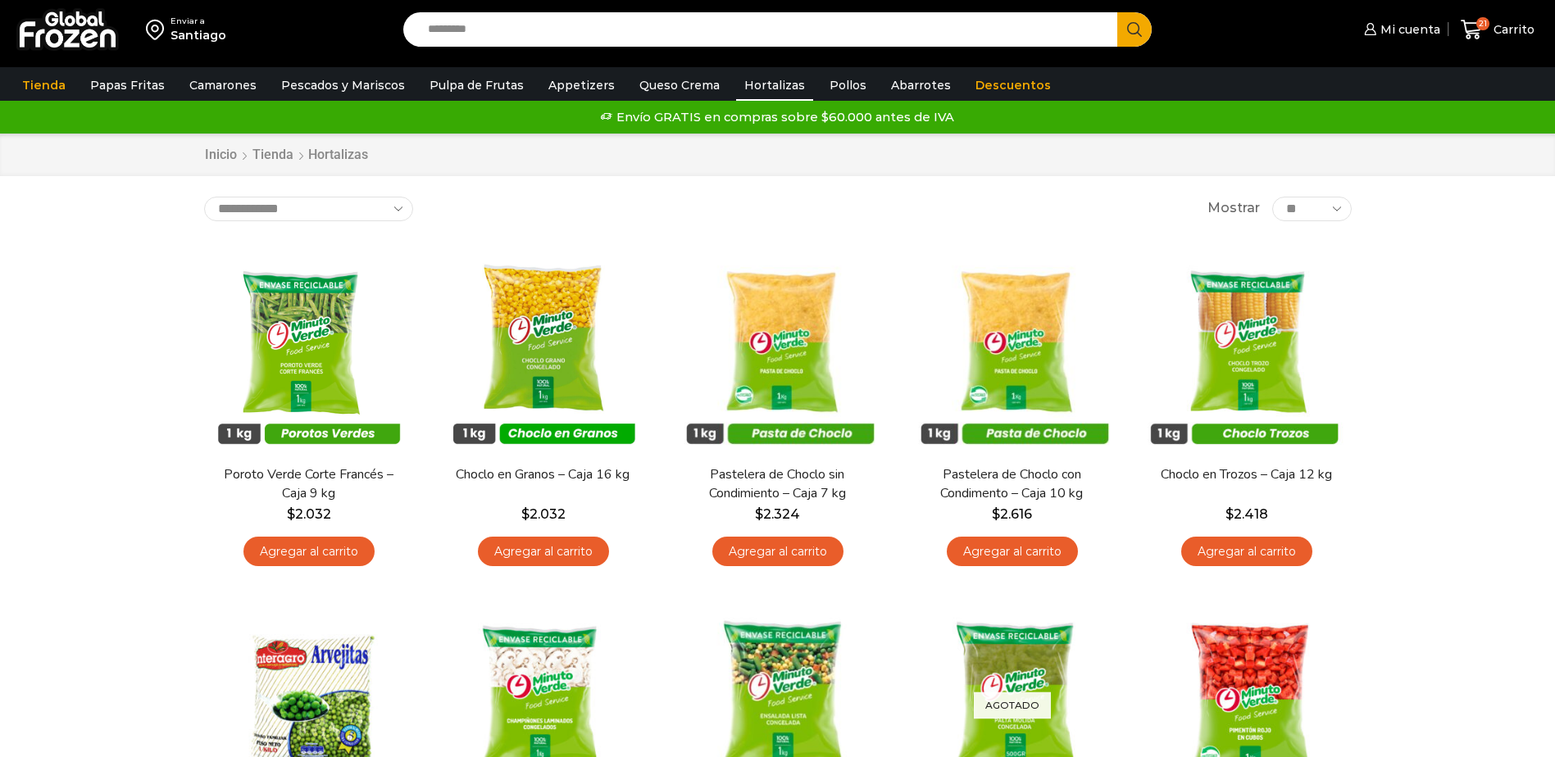 Image resolution: width=1555 pixels, height=757 pixels. Describe the element at coordinates (221, 155) in the screenshot. I see `a: Inicio` at that location.